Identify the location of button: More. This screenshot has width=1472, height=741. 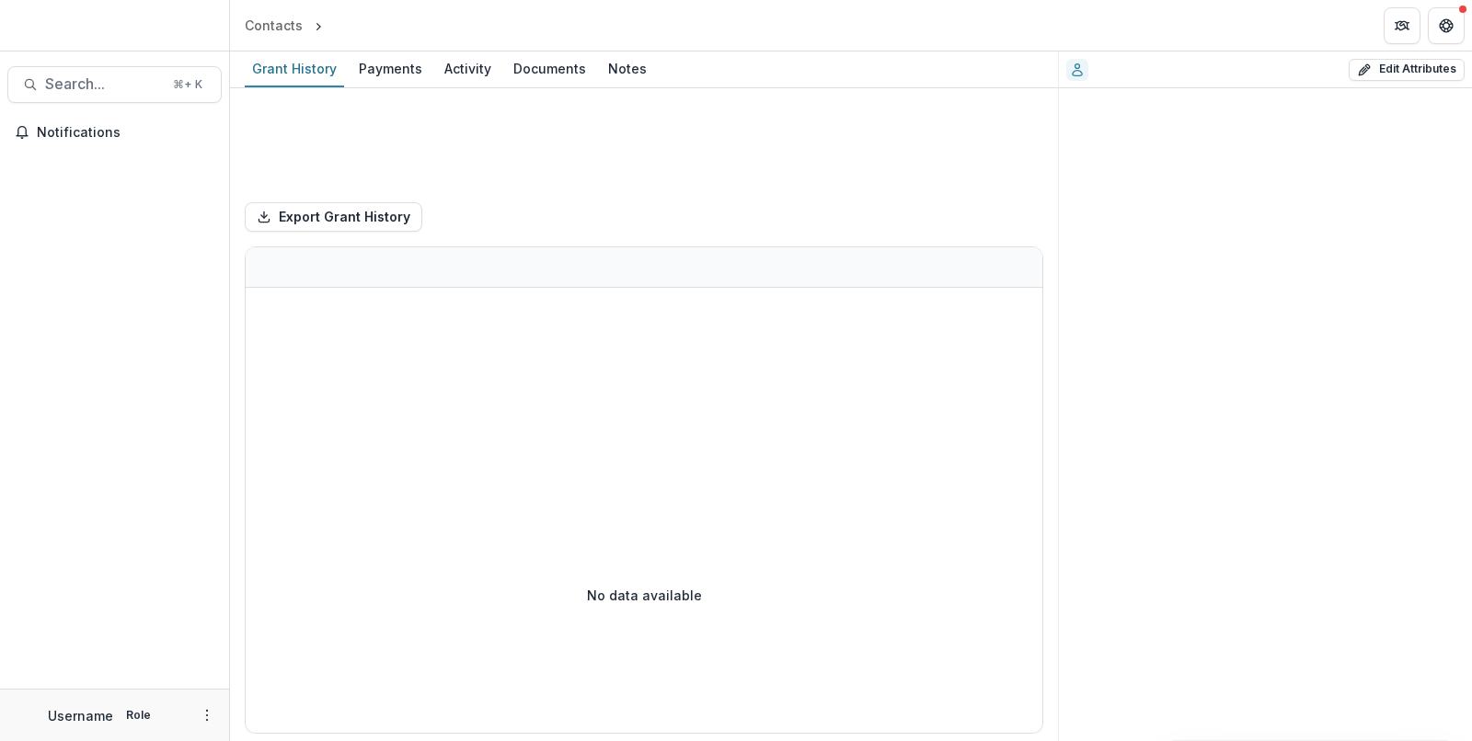
(207, 716).